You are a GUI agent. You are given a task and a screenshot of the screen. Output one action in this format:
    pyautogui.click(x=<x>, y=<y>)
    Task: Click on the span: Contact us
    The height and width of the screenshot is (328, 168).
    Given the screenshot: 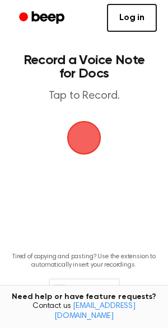 What is the action you would take?
    pyautogui.click(x=84, y=312)
    